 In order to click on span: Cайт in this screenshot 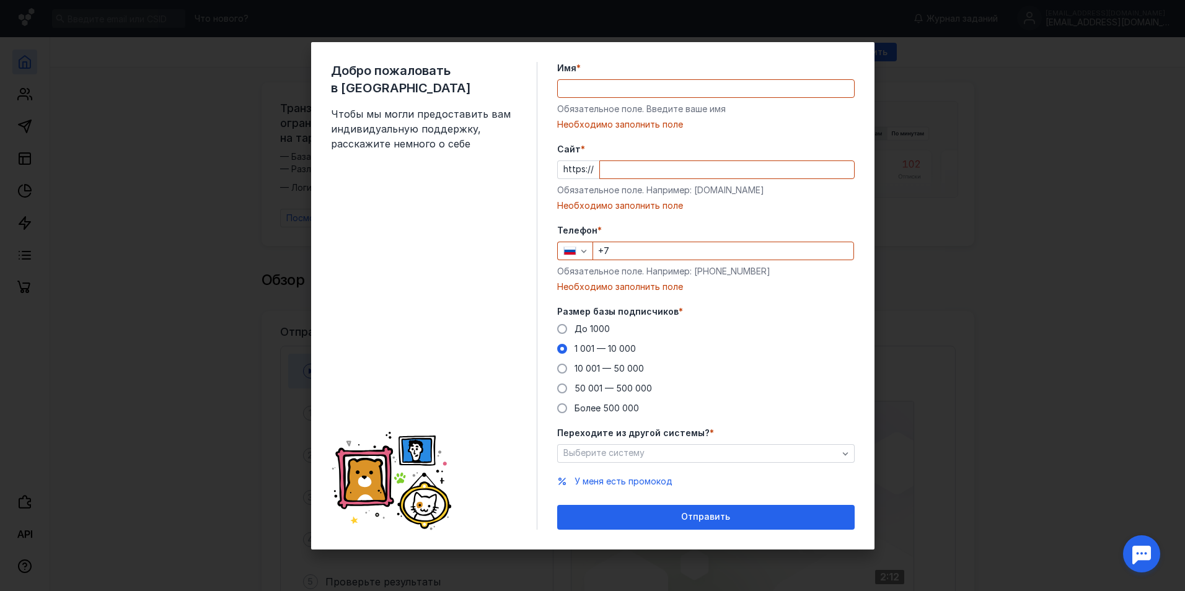, I will do `click(569, 149)`.